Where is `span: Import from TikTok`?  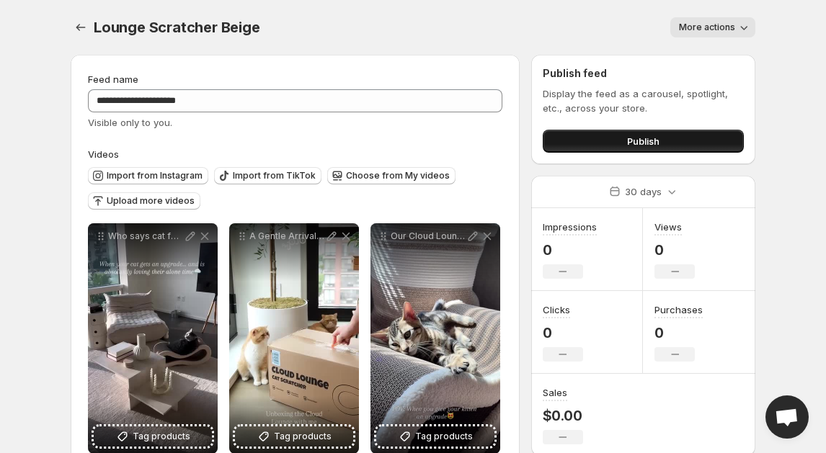
span: Import from TikTok is located at coordinates (274, 176).